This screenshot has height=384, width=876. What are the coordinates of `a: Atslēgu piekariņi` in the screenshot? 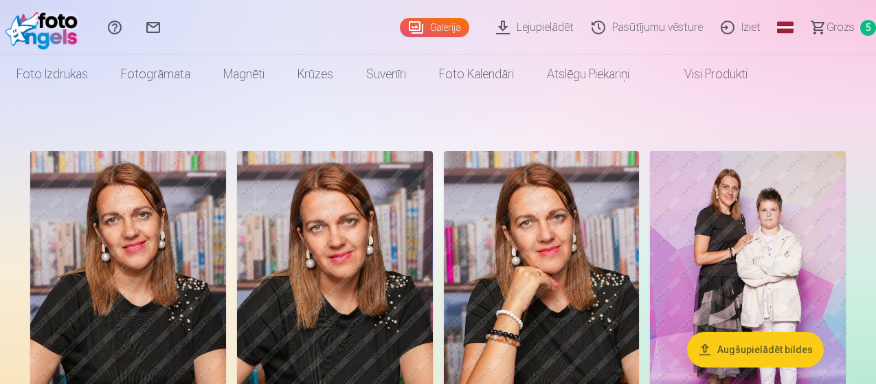 It's located at (588, 74).